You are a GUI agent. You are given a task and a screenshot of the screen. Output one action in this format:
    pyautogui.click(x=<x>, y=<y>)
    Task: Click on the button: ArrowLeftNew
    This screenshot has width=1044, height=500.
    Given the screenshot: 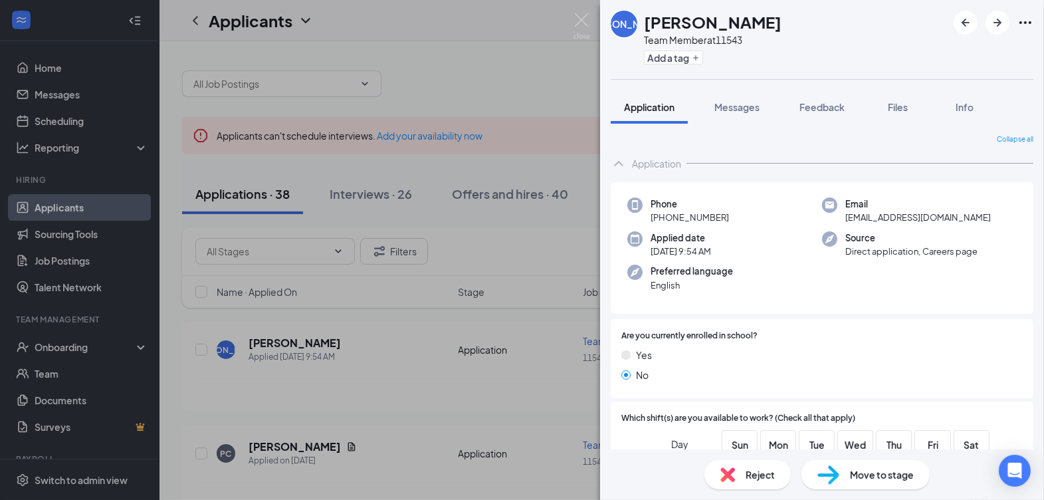 What is the action you would take?
    pyautogui.click(x=966, y=23)
    